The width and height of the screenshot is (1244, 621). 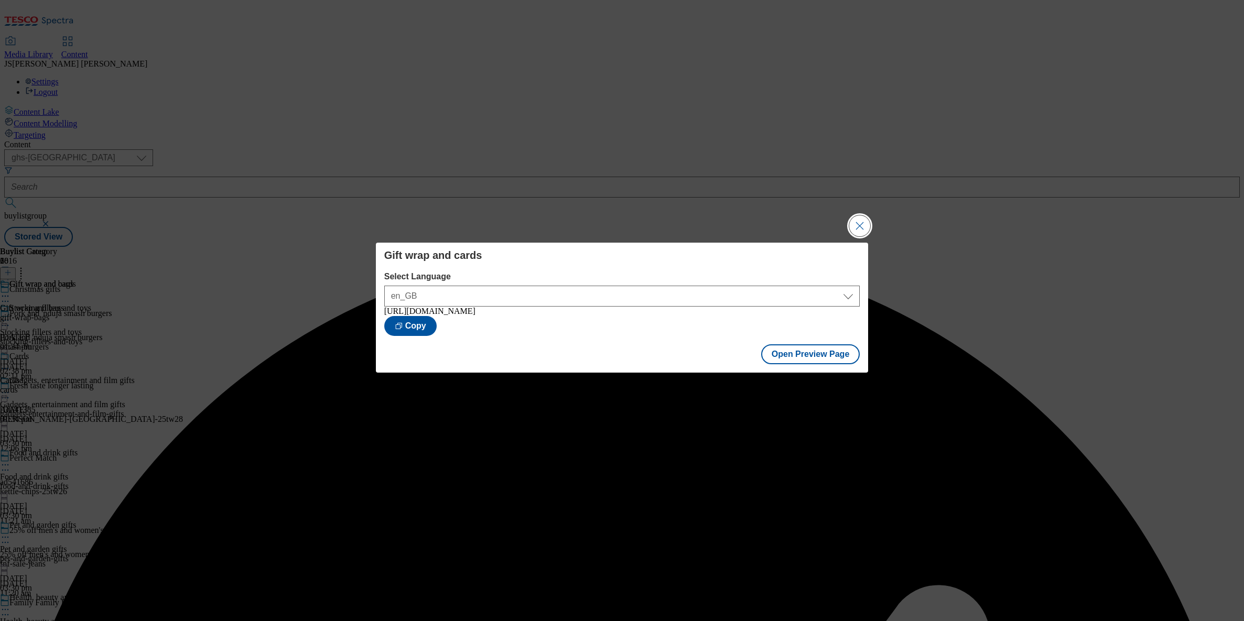 I want to click on h4: Gift wrap and cards, so click(x=622, y=255).